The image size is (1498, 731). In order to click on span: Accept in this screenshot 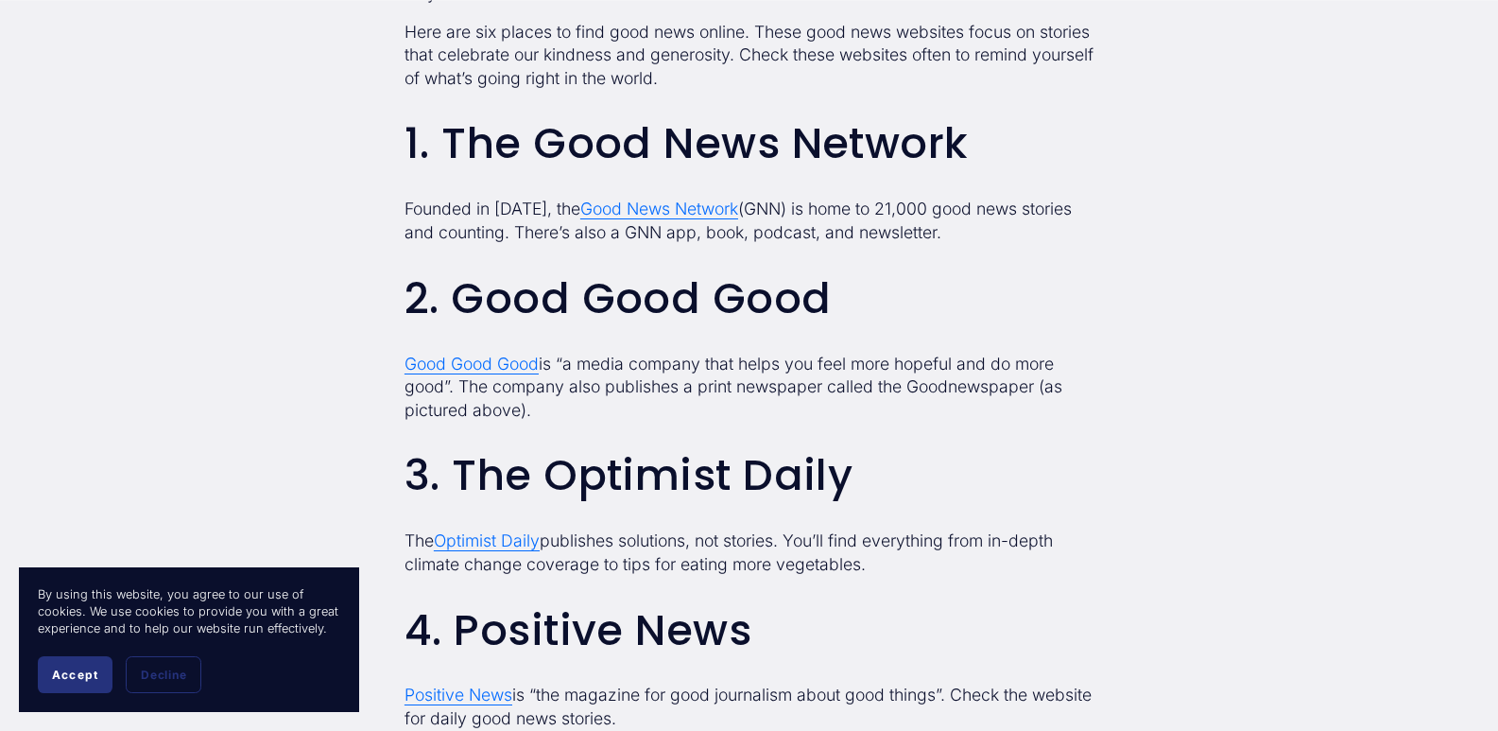, I will do `click(75, 674)`.